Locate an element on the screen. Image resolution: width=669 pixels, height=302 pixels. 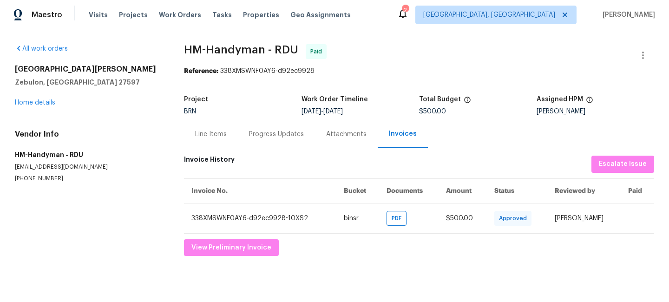
span: The hpm assigned to this work order. is located at coordinates (589, 102).